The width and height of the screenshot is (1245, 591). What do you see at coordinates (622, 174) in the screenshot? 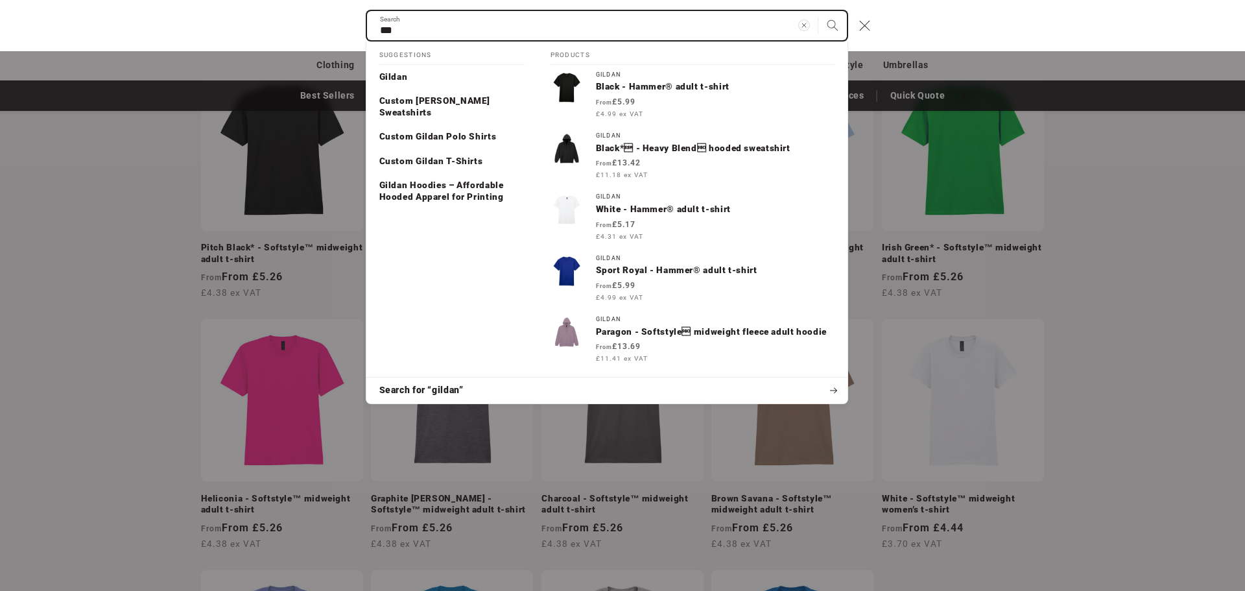
I see `span: £11.18 ex VAT` at bounding box center [622, 174].